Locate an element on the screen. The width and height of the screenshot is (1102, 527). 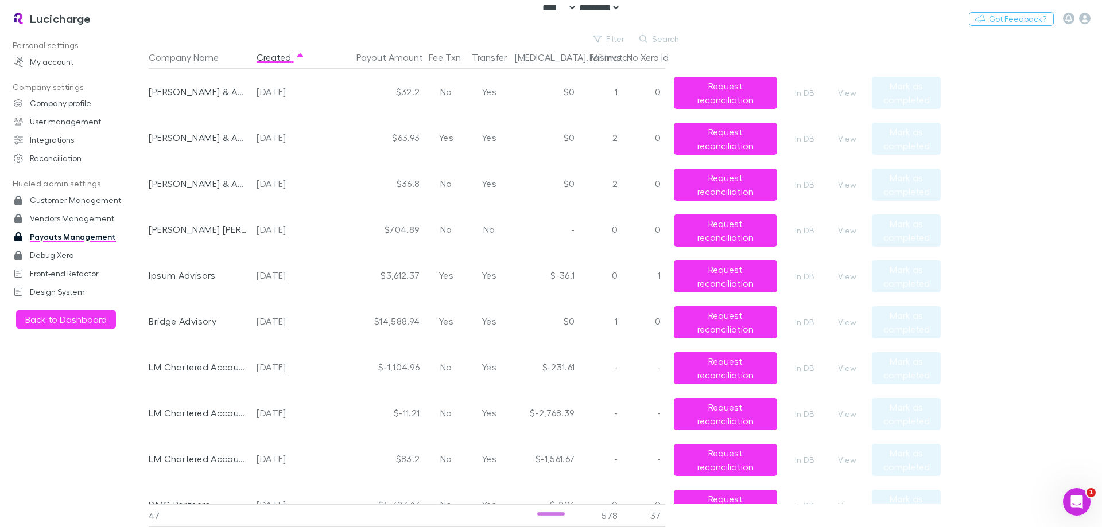
div: 47 is located at coordinates (200, 516).